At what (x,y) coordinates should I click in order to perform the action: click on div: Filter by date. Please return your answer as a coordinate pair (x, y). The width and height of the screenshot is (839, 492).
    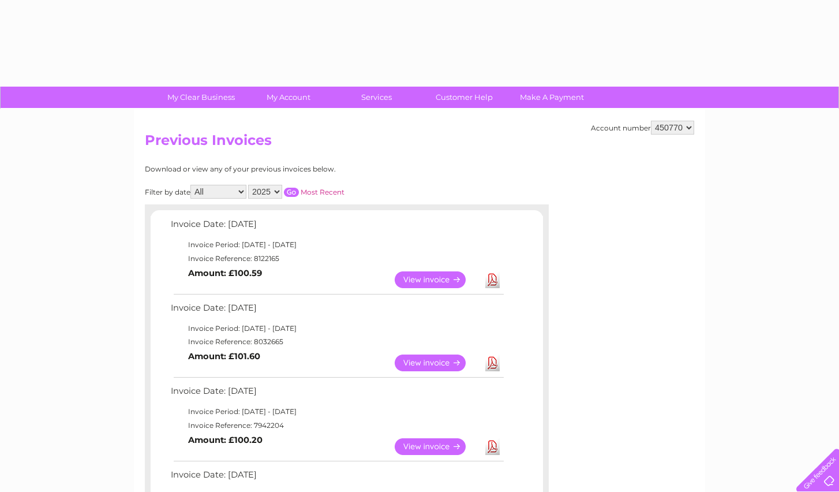
    Looking at the image, I should click on (296, 192).